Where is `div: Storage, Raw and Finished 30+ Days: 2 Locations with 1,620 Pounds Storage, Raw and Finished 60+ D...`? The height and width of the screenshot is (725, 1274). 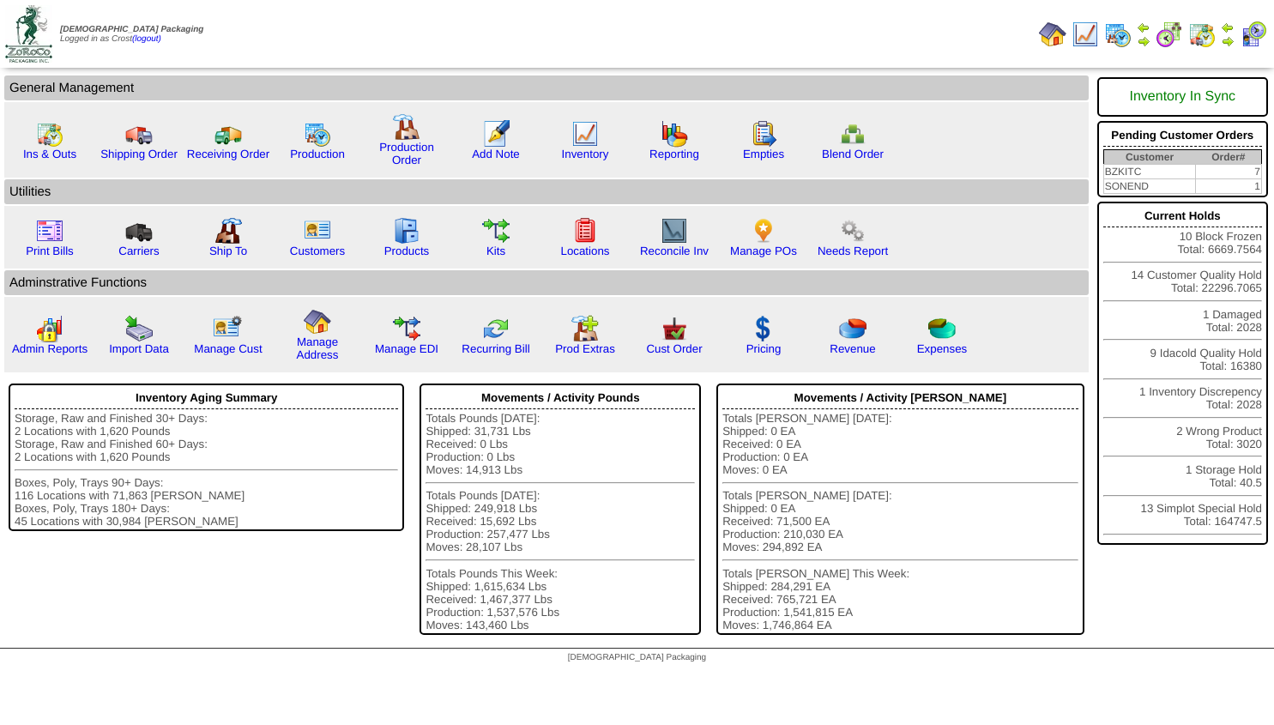
div: Storage, Raw and Finished 30+ Days: 2 Locations with 1,620 Pounds Storage, Raw and Finished 60+ D... is located at coordinates (206, 469).